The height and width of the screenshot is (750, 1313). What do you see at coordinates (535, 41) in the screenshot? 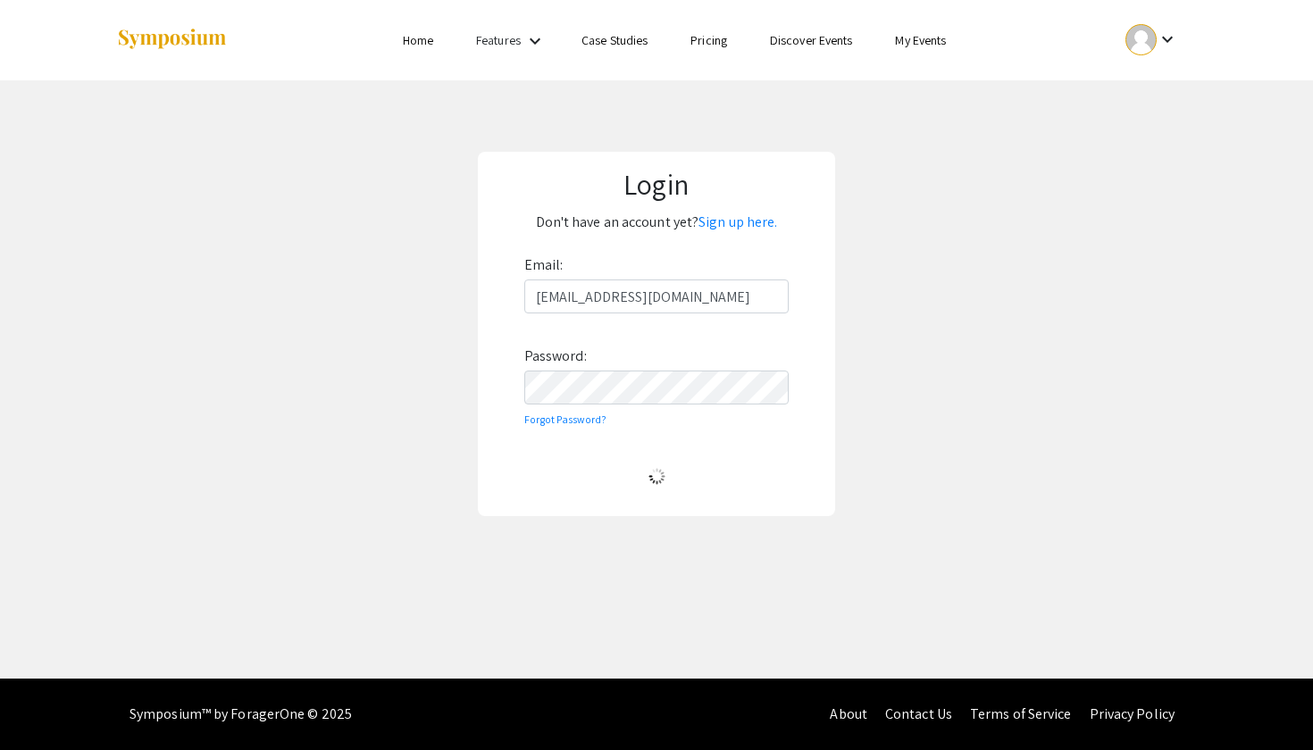
I see `mat-icon: Expand Features list` at bounding box center [535, 41].